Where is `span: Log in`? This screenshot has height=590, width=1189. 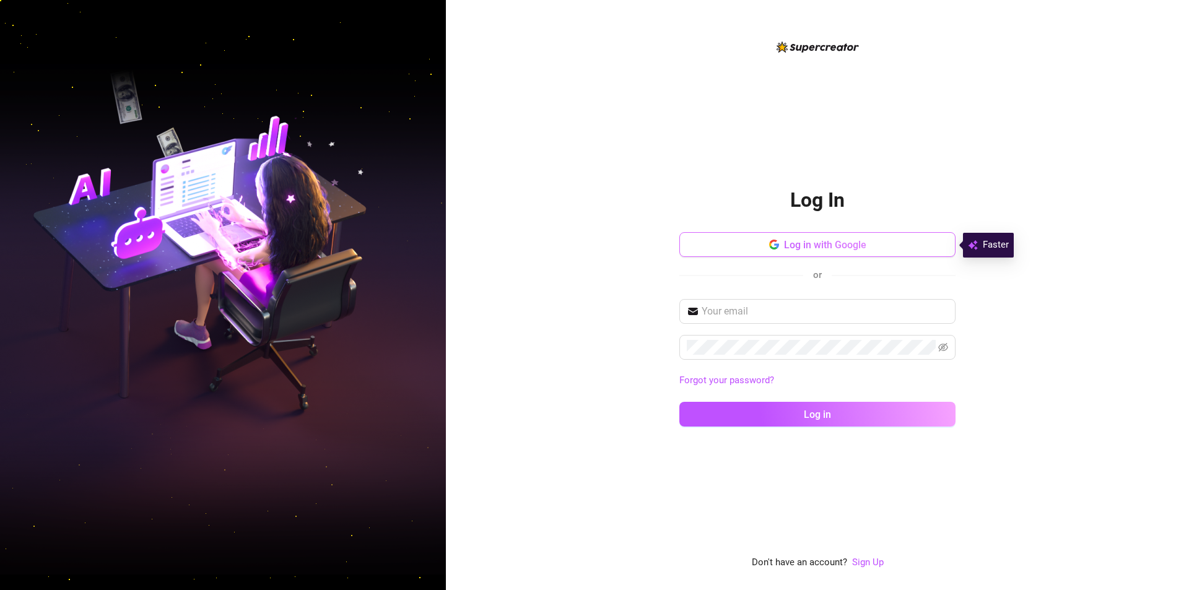 span: Log in is located at coordinates (817, 414).